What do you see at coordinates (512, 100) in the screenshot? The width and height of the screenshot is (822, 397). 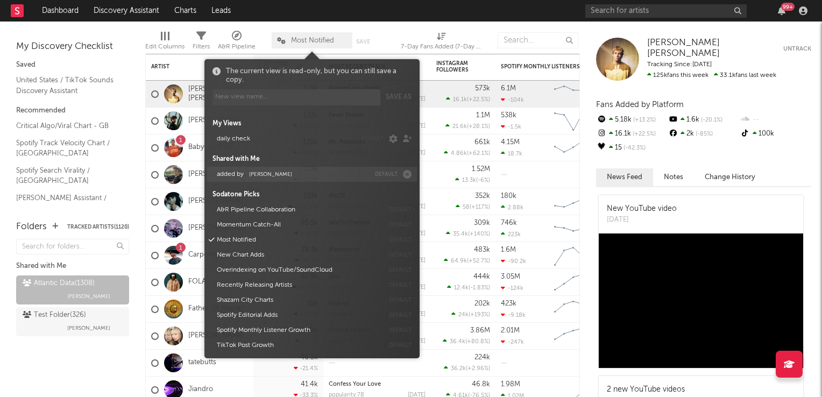 I see `div: -104k` at bounding box center [512, 100].